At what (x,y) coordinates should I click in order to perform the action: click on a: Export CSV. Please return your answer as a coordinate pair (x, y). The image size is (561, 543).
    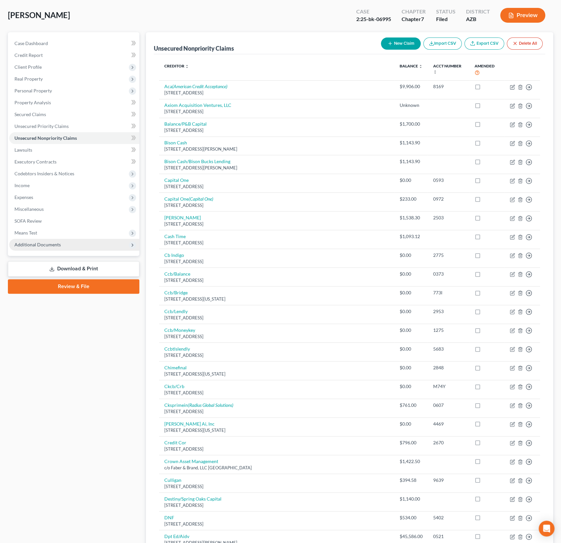
    Looking at the image, I should click on (484, 43).